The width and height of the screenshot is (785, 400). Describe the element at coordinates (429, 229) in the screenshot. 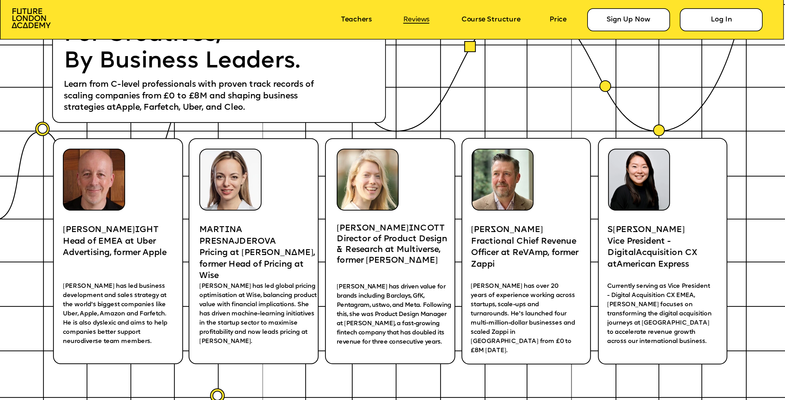

I see `span: NCOTT` at that location.